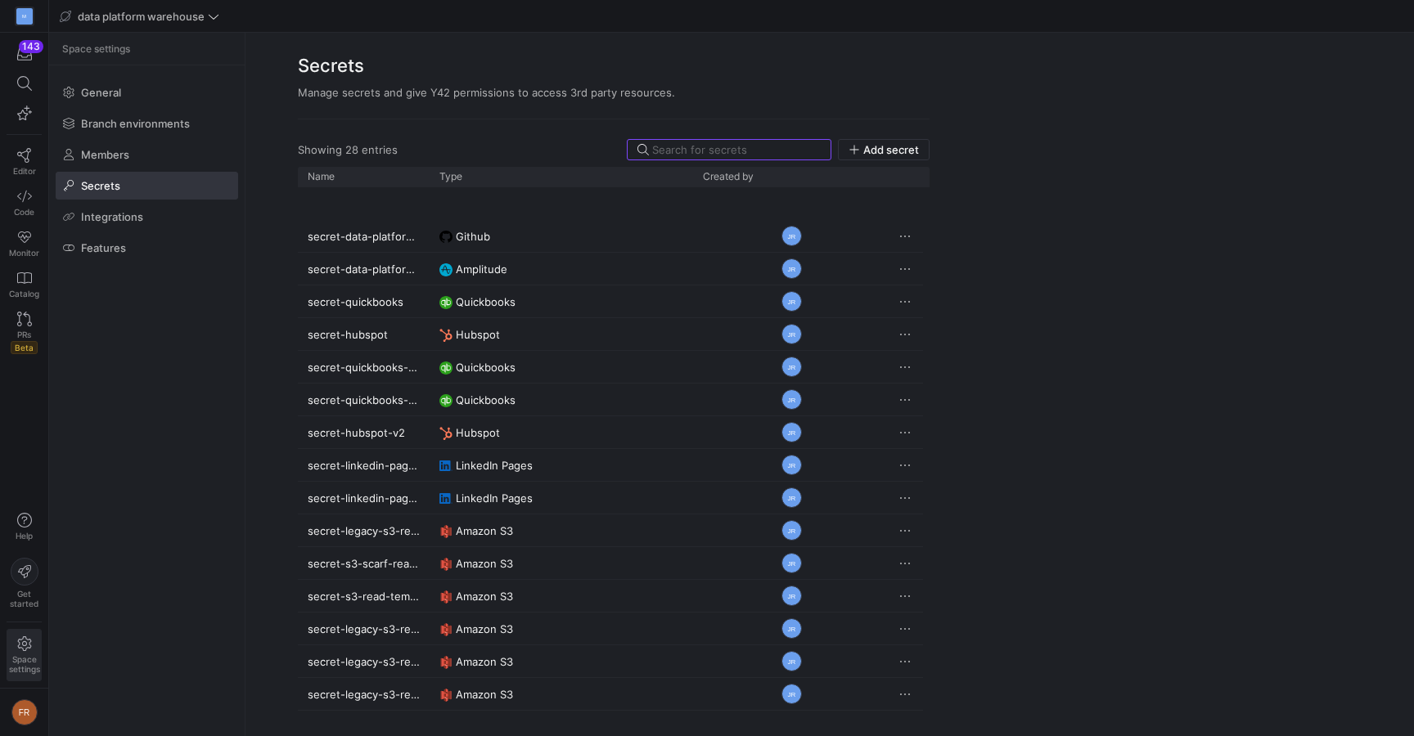 Image resolution: width=1414 pixels, height=736 pixels. I want to click on a: Monitor, so click(24, 244).